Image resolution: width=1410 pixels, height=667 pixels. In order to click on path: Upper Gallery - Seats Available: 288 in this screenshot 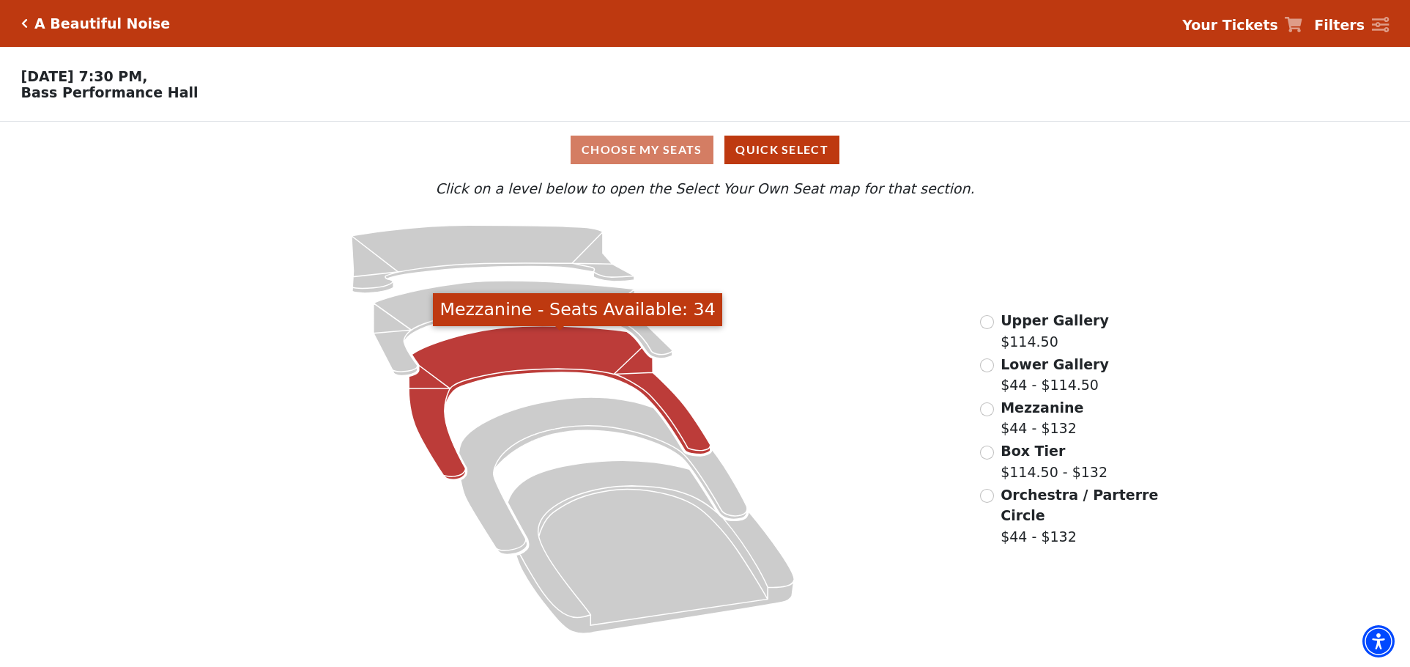, I will do `click(493, 259)`.